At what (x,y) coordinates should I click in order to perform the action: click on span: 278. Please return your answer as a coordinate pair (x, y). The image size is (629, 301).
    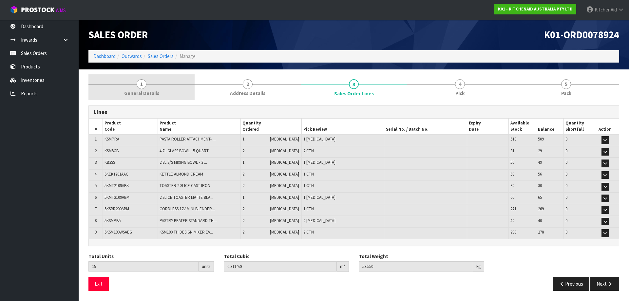
    Looking at the image, I should click on (541, 232).